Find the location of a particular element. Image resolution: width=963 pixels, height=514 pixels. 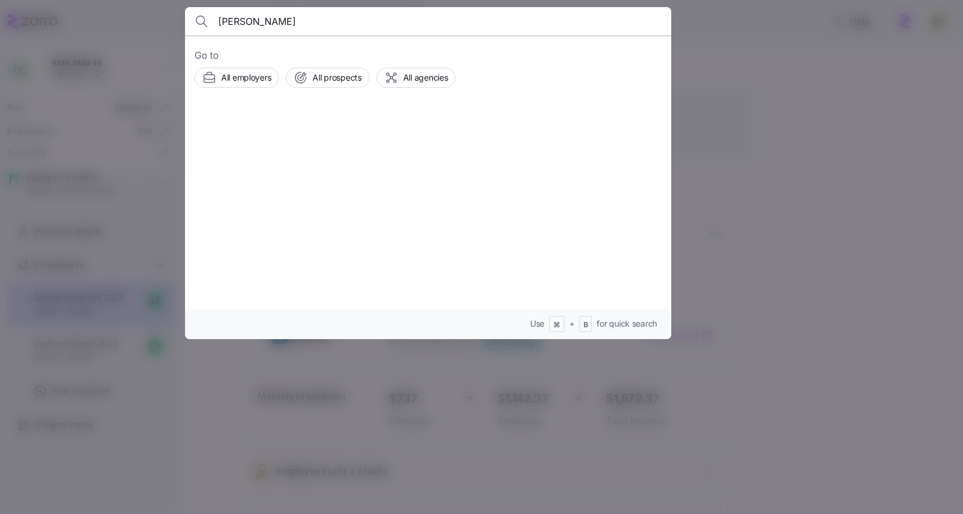

span: All agencies is located at coordinates (426, 78).